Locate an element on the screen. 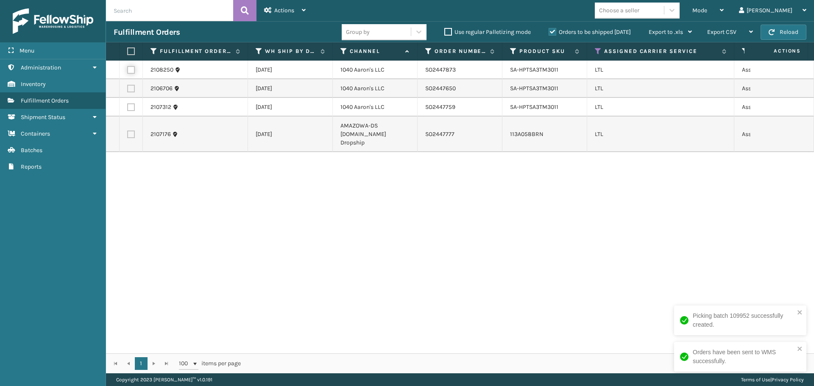  div: Choose a seller is located at coordinates (619, 10).